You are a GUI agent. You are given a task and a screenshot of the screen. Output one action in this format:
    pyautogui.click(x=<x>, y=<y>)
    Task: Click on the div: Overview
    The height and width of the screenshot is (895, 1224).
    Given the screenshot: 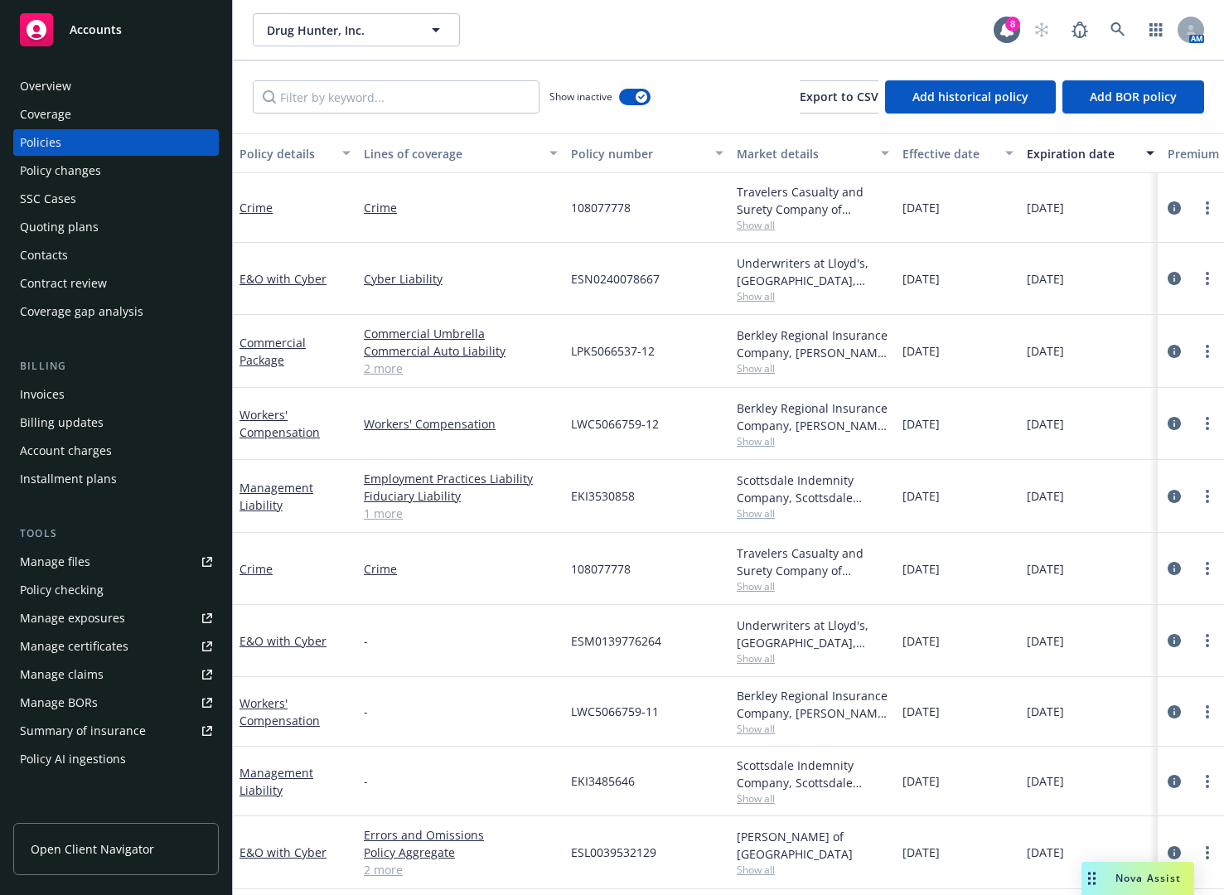 What is the action you would take?
    pyautogui.click(x=46, y=86)
    